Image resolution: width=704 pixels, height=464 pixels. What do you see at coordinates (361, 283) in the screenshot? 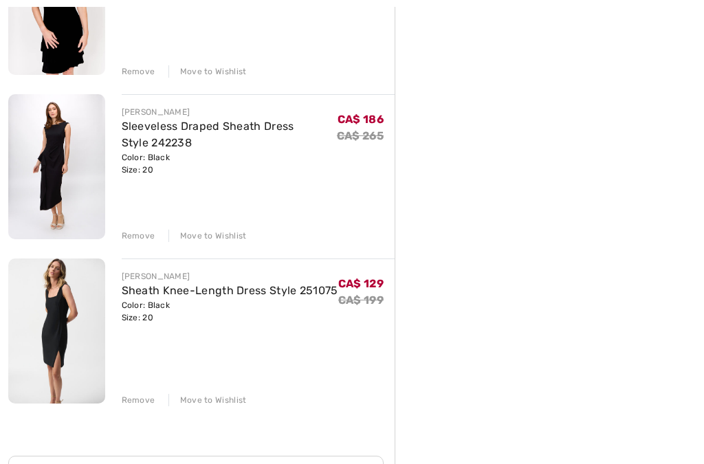
I see `span: CA$ 129` at bounding box center [361, 283].